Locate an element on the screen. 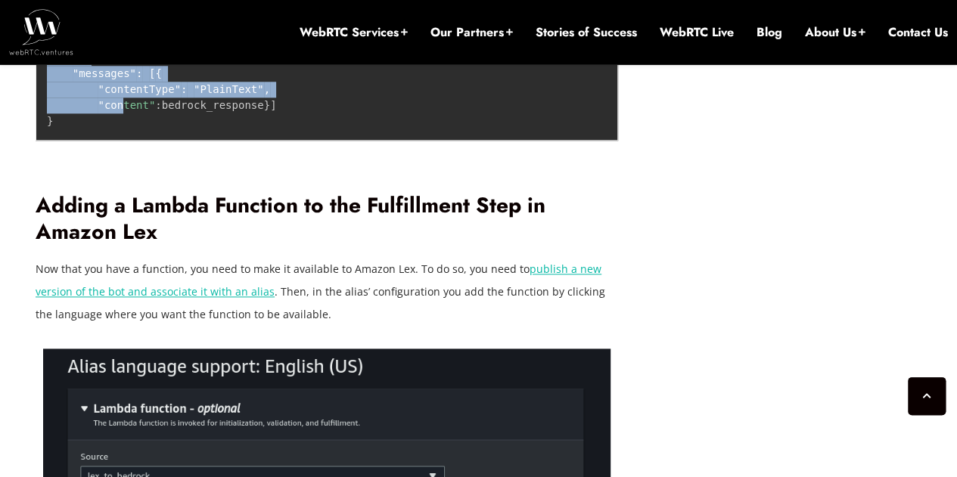  a: WebRTC Services is located at coordinates (353, 33).